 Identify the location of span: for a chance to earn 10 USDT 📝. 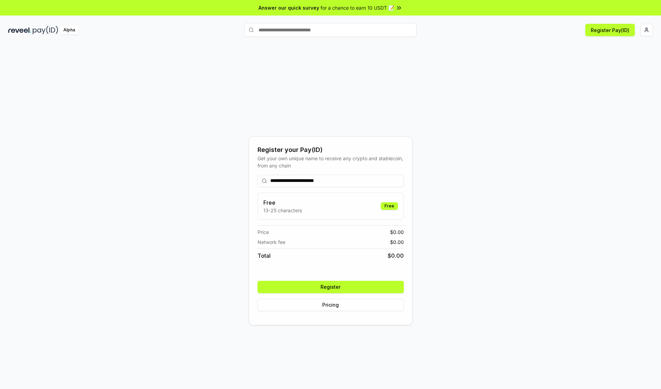
(357, 8).